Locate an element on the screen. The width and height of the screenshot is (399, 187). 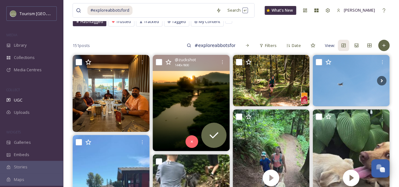
img: A soft Sunday sunrise in the Matsqui flats. Finally got a shot I had been eyeing for quite someti... is located at coordinates (191, 103).